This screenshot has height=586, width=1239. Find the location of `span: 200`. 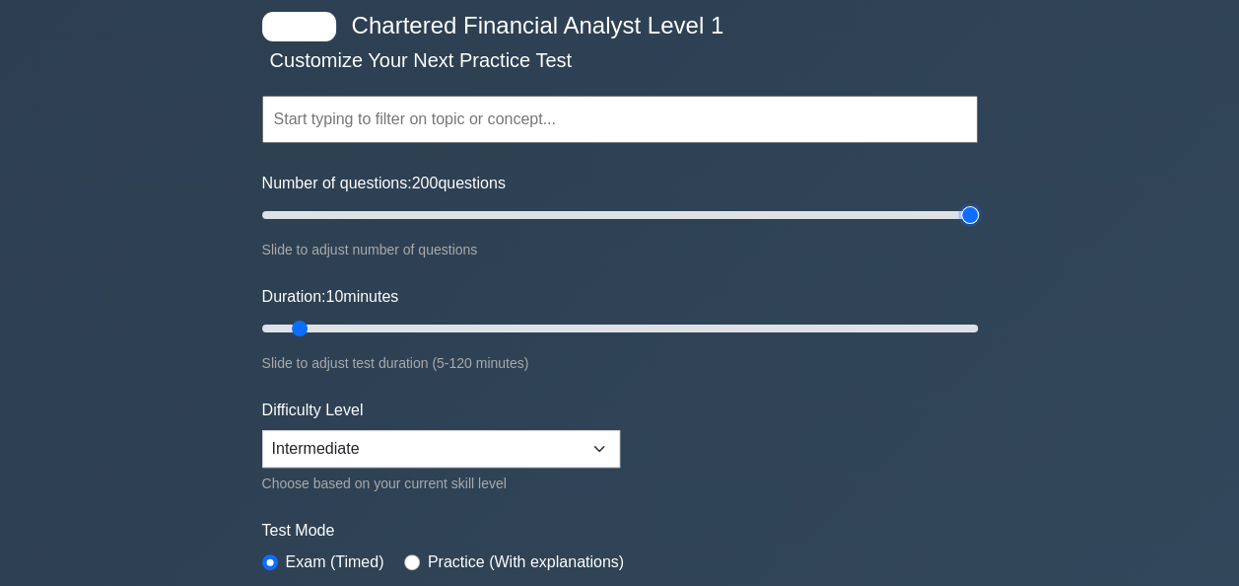

span: 200 is located at coordinates (425, 182).